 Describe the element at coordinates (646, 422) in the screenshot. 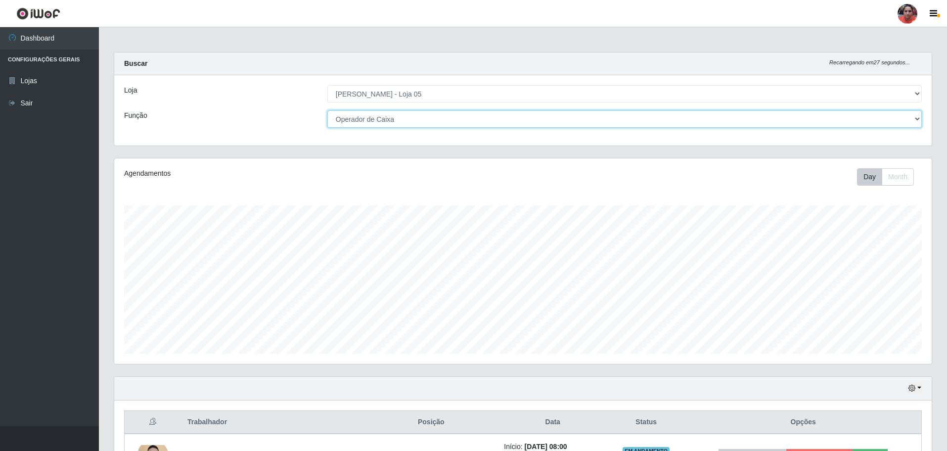

I see `th: Status` at that location.